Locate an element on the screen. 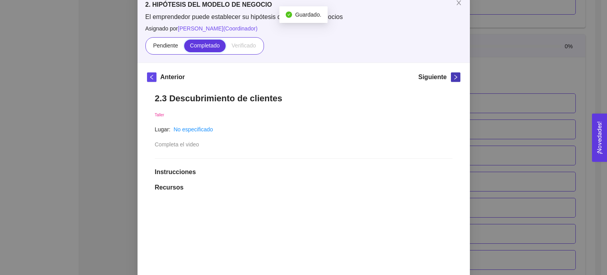 This screenshot has height=275, width=607. span: Asignado por is located at coordinates (303, 28).